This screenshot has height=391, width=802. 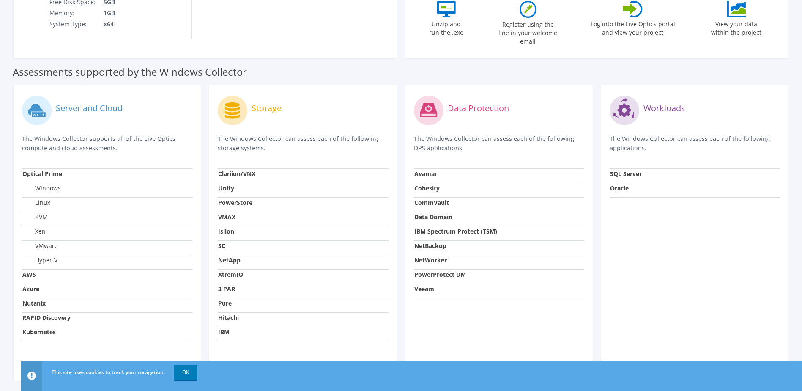 I want to click on p: The Windows Collector can assess each of the following applications., so click(x=695, y=143).